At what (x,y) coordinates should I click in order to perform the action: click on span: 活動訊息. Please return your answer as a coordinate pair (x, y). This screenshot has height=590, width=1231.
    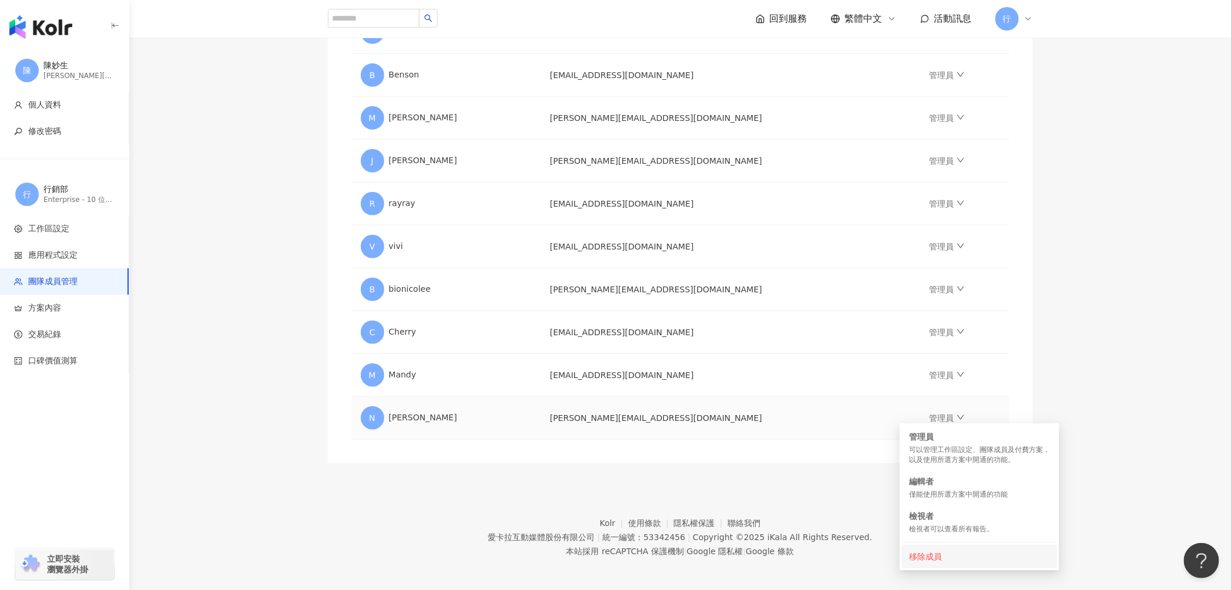
    Looking at the image, I should click on (953, 18).